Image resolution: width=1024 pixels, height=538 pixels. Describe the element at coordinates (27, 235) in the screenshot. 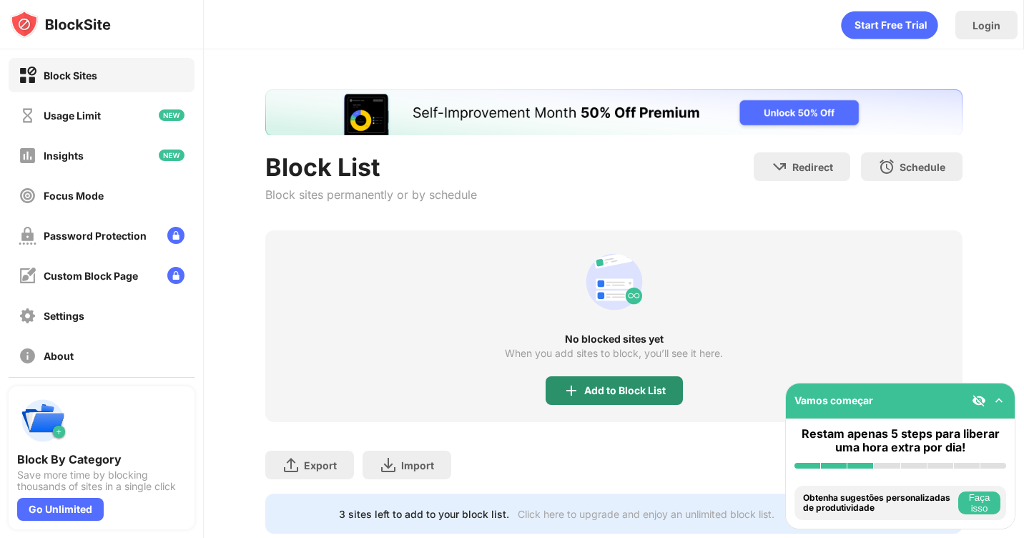

I see `img: password-protection-off.svg` at that location.